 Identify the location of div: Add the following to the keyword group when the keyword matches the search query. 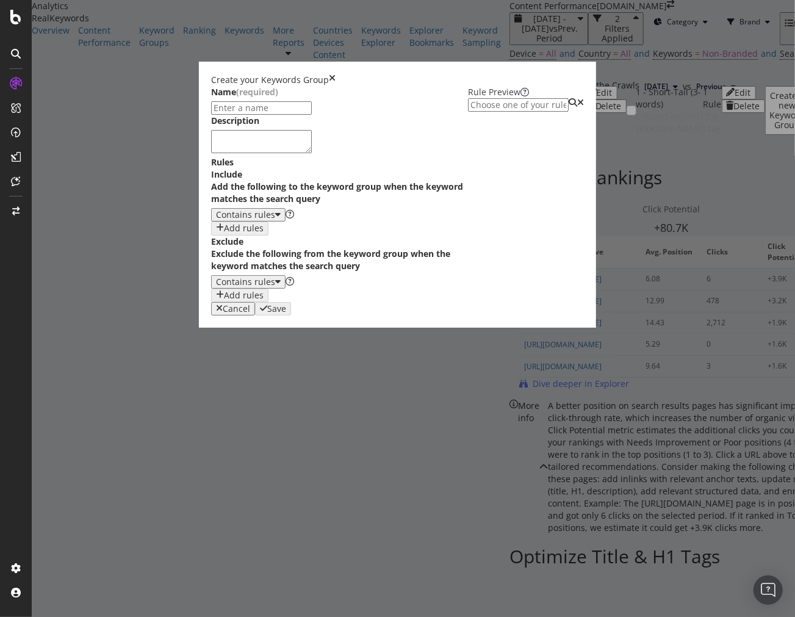
(340, 193).